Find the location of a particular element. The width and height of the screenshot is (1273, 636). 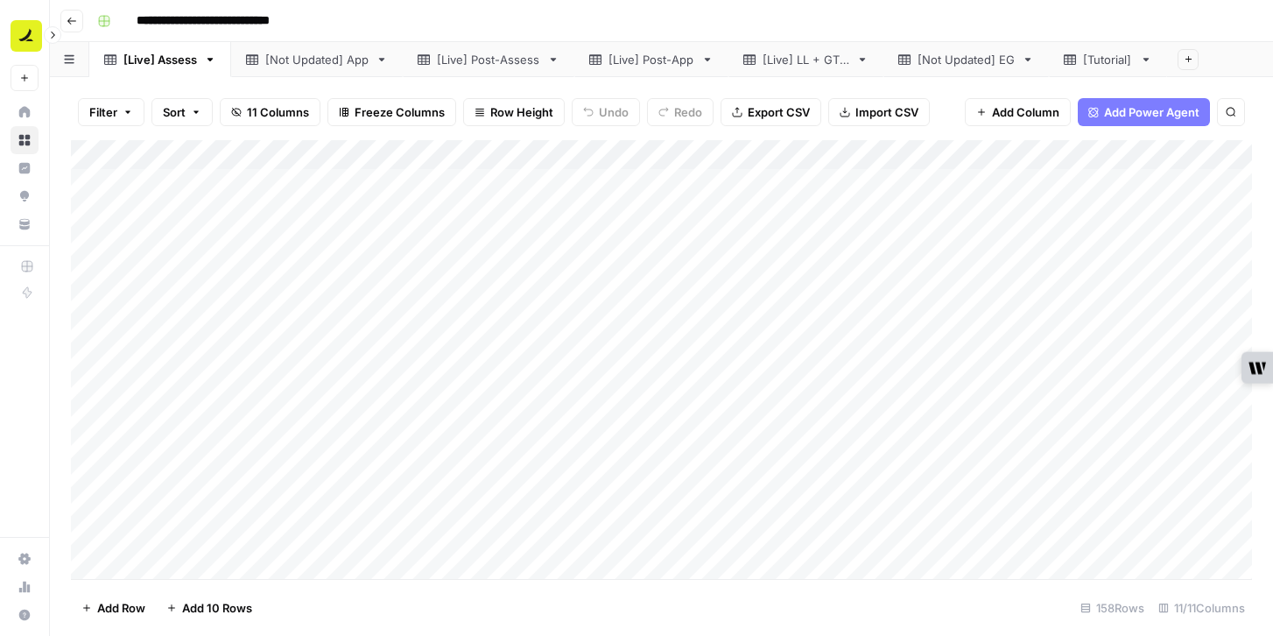

button: 11 Columns is located at coordinates (270, 112).